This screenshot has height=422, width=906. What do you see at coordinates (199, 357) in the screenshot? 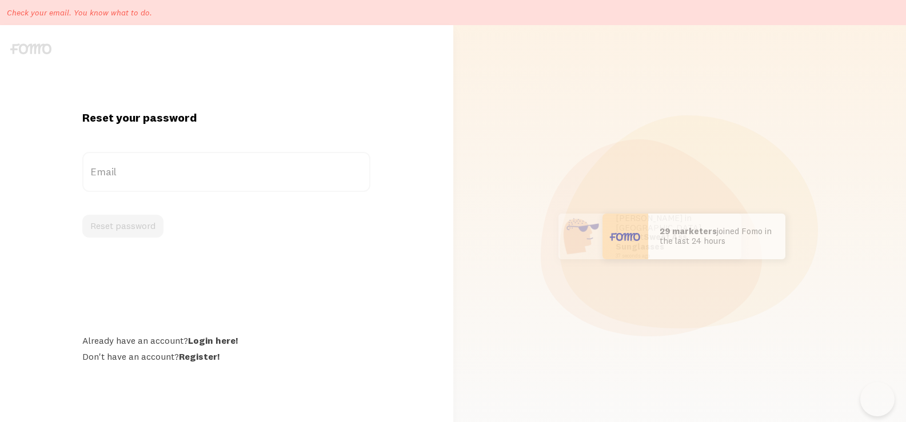
I see `a: Register!` at bounding box center [199, 357].